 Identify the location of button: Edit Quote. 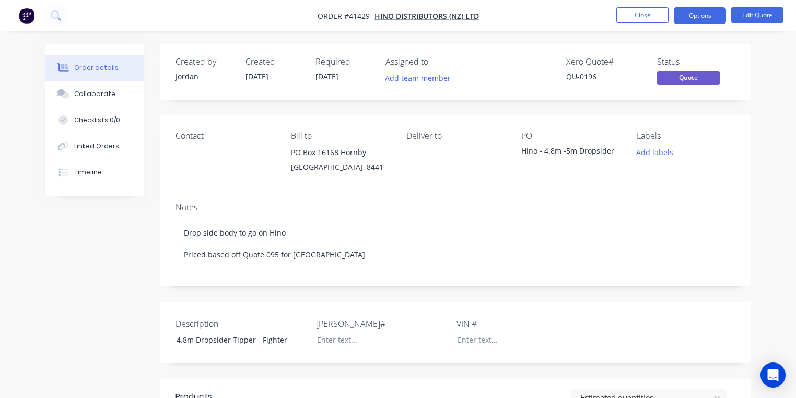
(757, 15).